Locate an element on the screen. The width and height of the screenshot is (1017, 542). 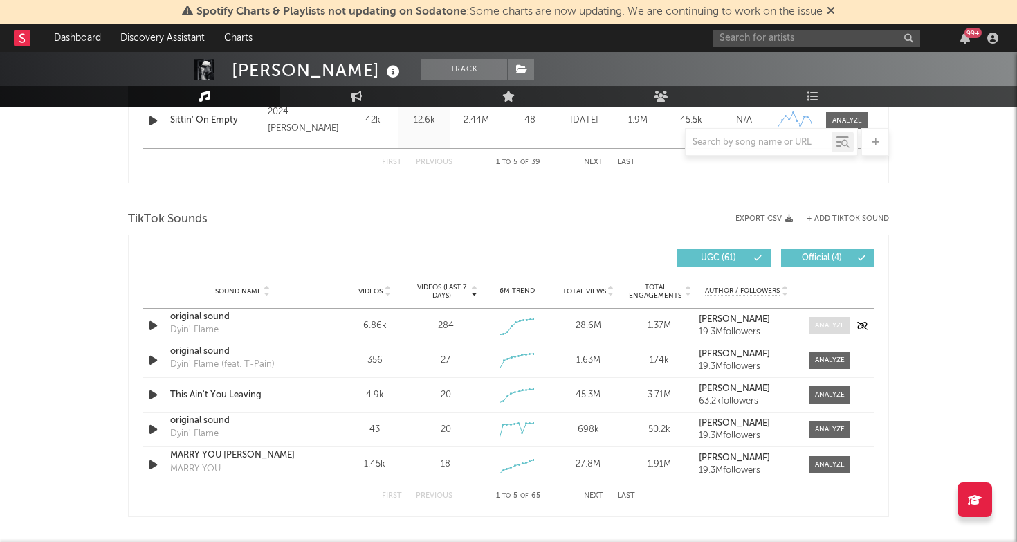
div: 1 5 65 is located at coordinates (518, 496).